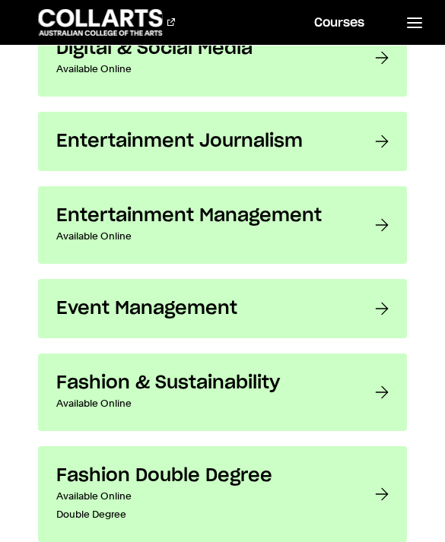  What do you see at coordinates (223, 494) in the screenshot?
I see `a: Fashion Double Degree Available OnlineDouble Degree` at bounding box center [223, 494].